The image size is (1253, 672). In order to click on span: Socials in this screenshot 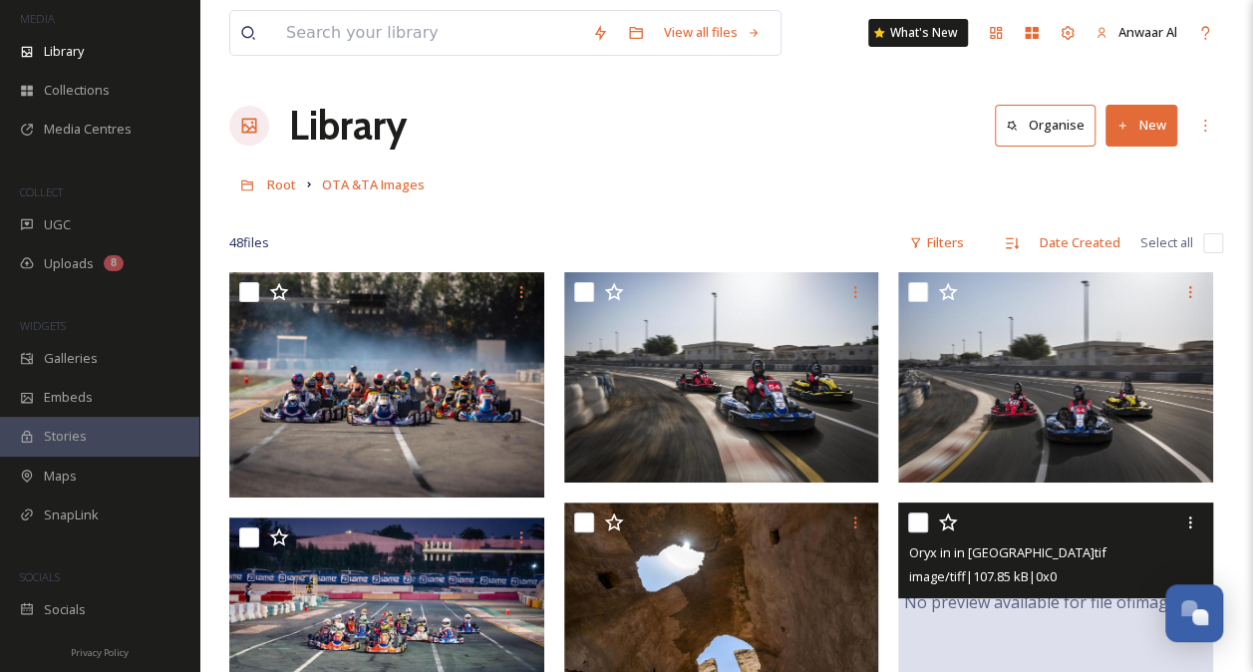, I will do `click(65, 609)`.